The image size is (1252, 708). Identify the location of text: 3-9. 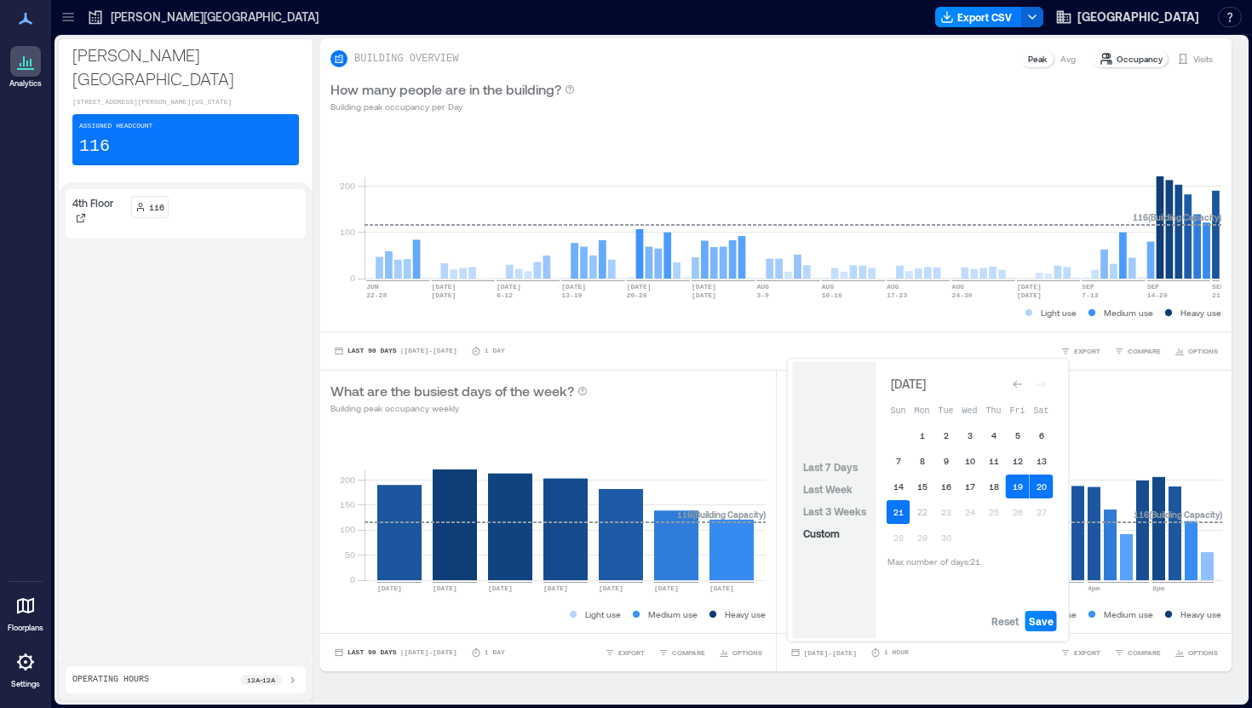
(762, 295).